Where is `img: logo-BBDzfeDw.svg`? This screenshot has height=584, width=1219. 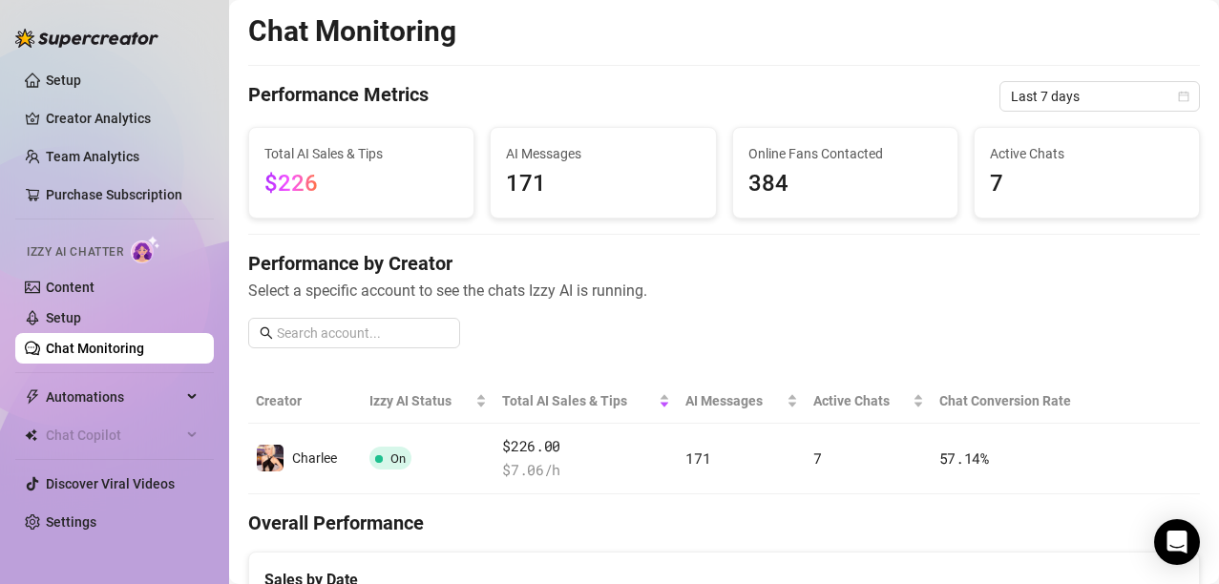 img: logo-BBDzfeDw.svg is located at coordinates (87, 38).